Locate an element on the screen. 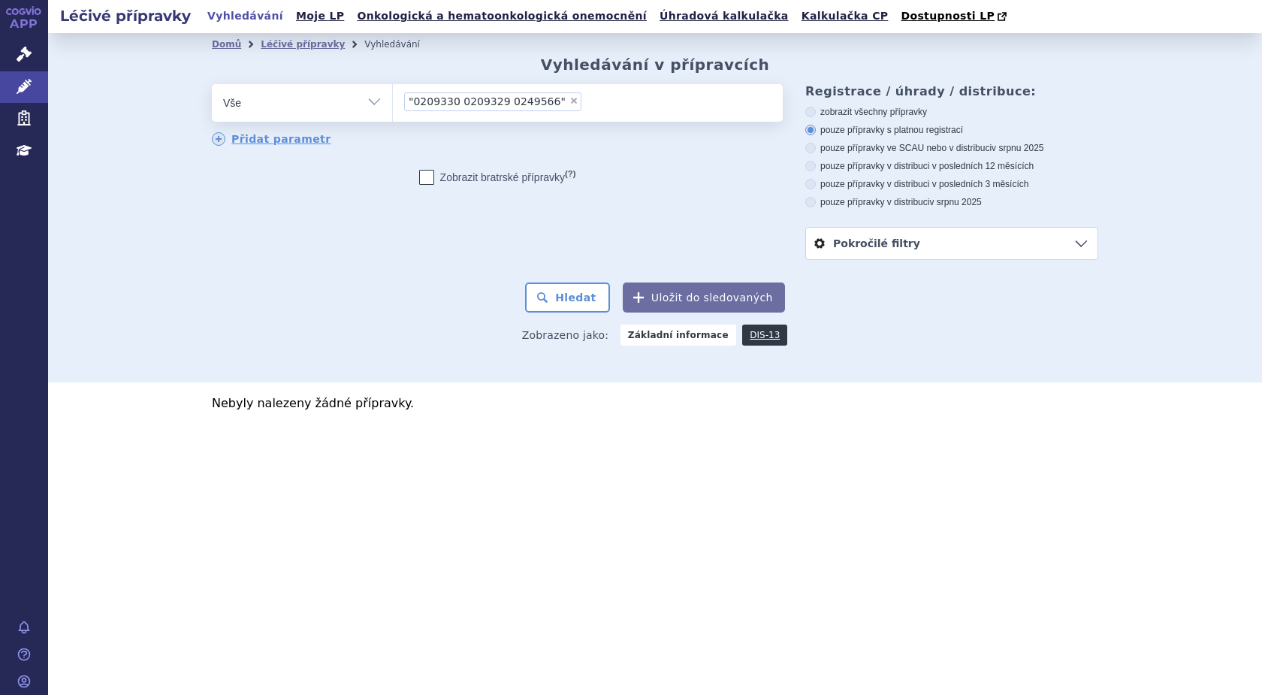  a: Moje LP is located at coordinates (320, 16).